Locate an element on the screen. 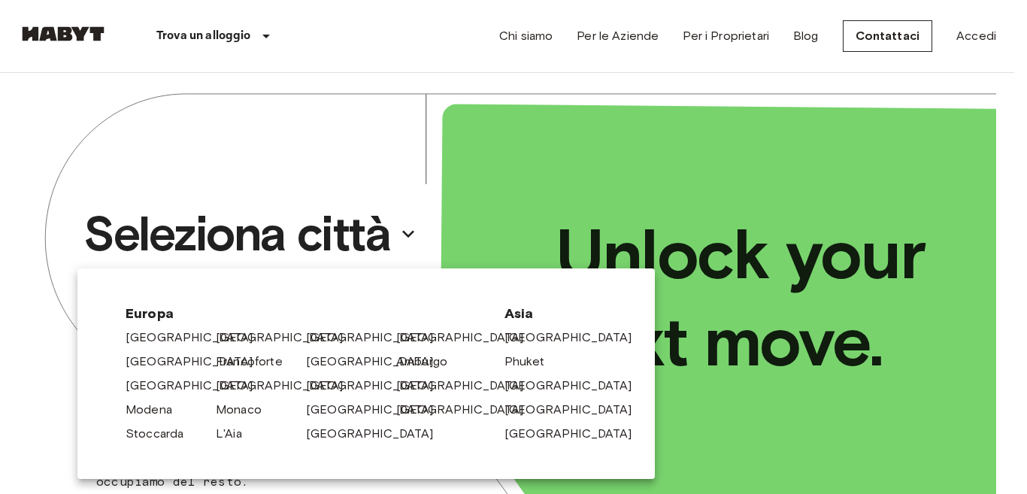 The height and width of the screenshot is (494, 1027). a: L'Aia is located at coordinates (236, 434).